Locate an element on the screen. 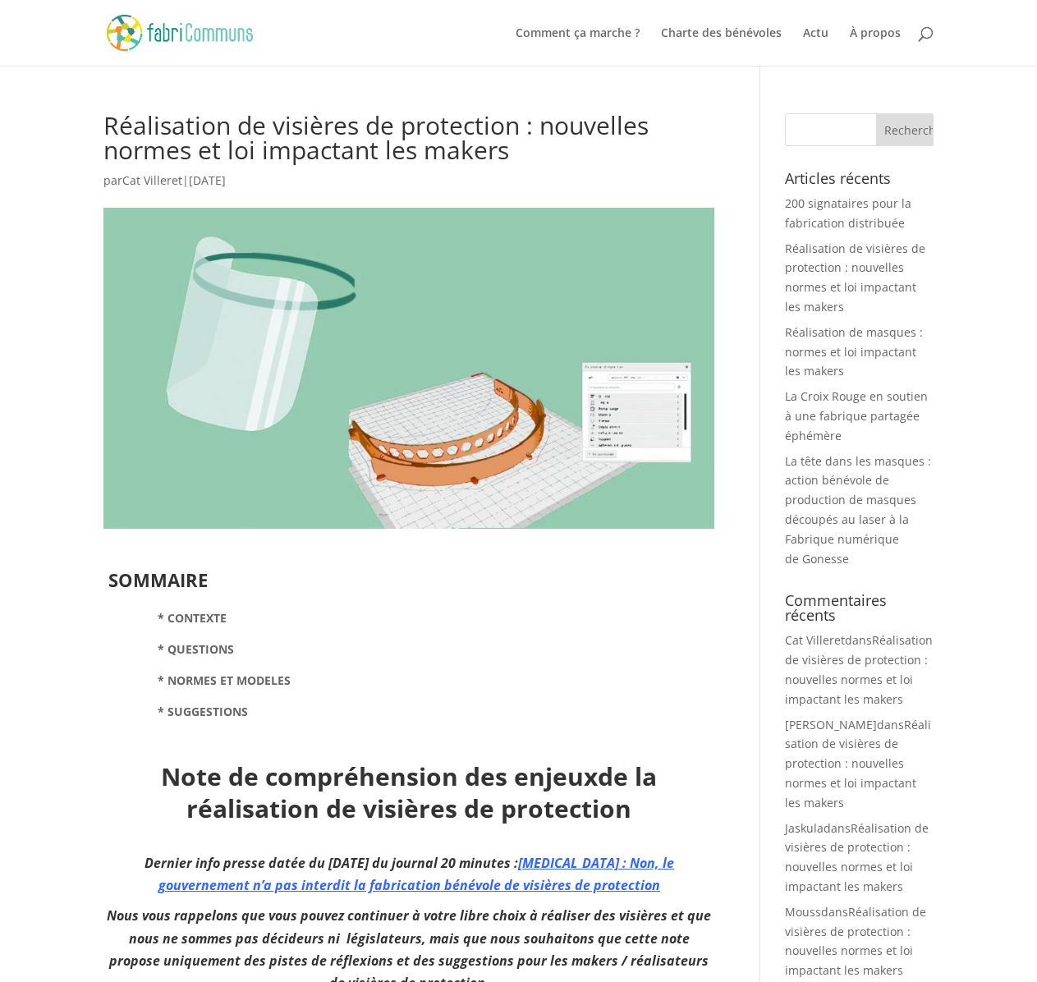 The image size is (1037, 982). a: La Croix Rouge en soutien à une fabrique partagée éphémère is located at coordinates (856, 415).